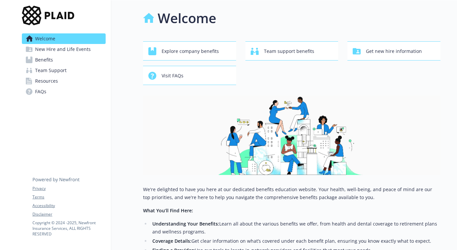  What do you see at coordinates (172, 241) in the screenshot?
I see `strong: Coverage Details:` at bounding box center [172, 241].